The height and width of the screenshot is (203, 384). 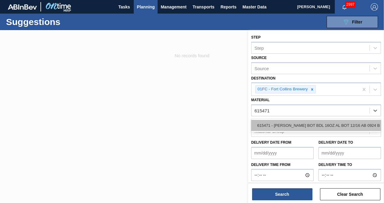 What do you see at coordinates (336, 143) in the screenshot?
I see `label: Delivery Date to` at bounding box center [336, 143].